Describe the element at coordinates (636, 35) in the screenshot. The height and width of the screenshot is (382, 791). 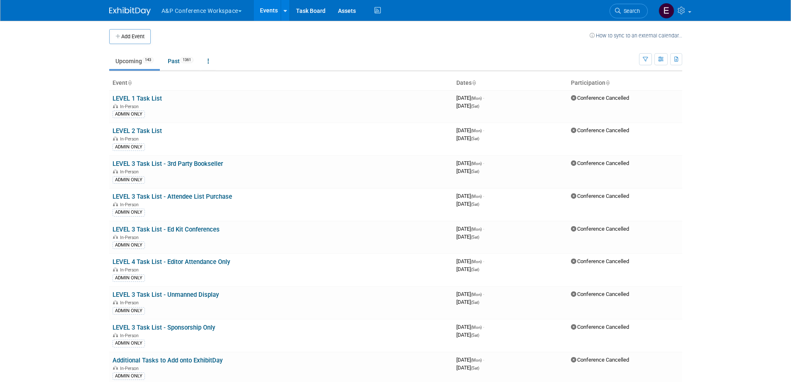
I see `a: How to sync to an external calendar...` at that location.